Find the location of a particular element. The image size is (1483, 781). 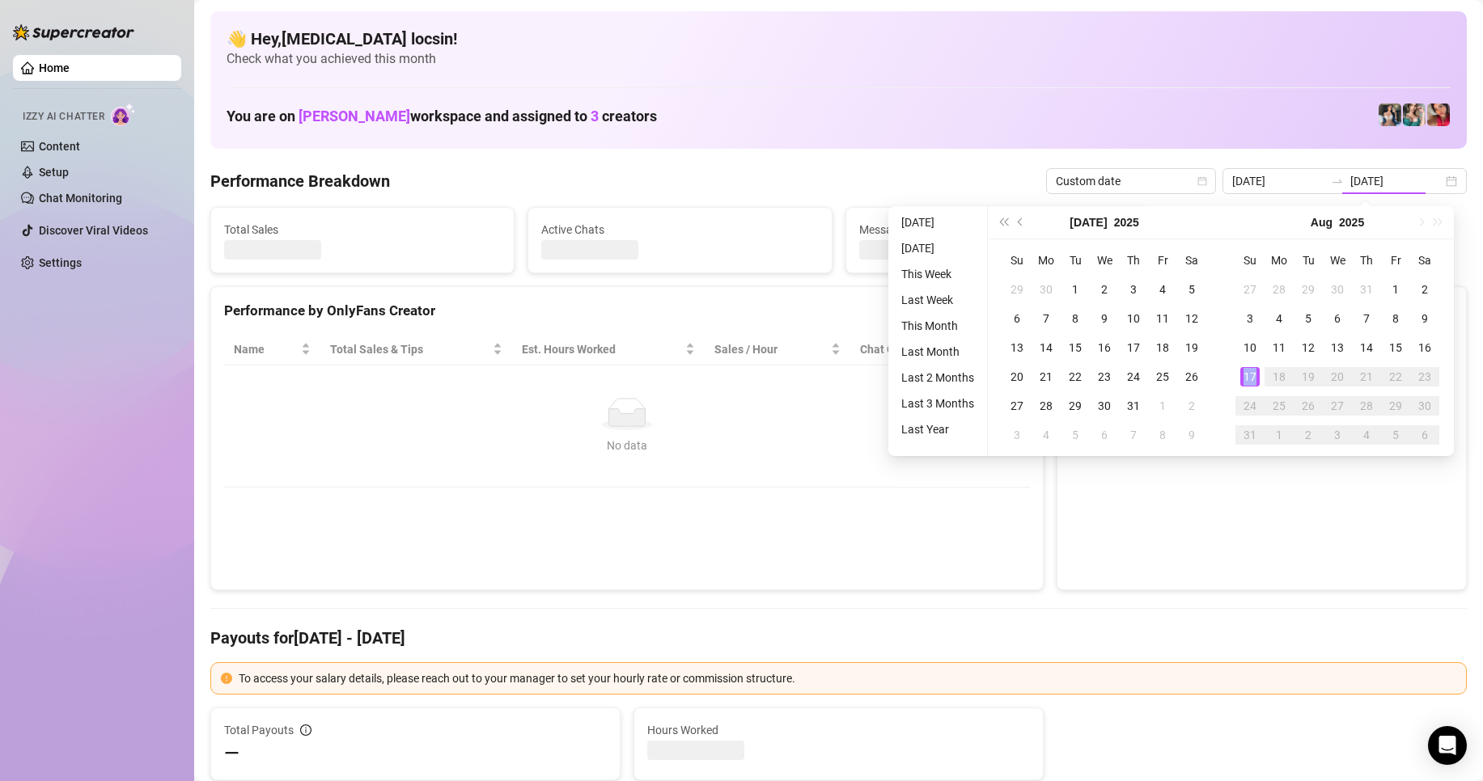

div: Sales by OnlyFans Creator is located at coordinates (1261, 311).